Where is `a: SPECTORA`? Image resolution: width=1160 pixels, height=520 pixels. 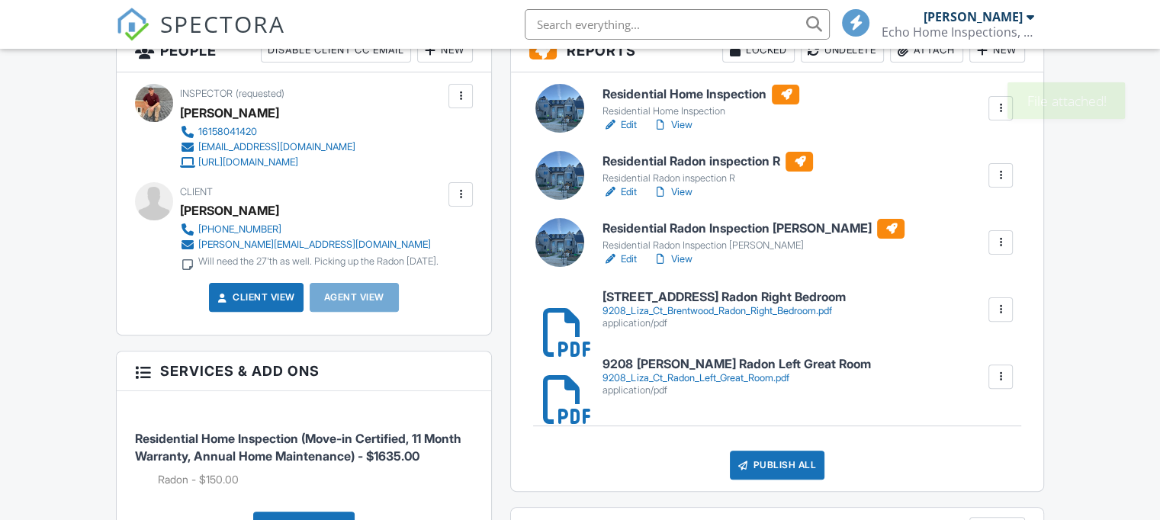
a: SPECTORA is located at coordinates (201, 37).